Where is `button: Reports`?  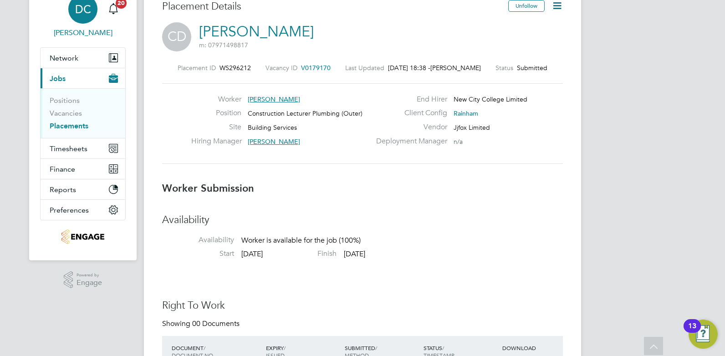 button: Reports is located at coordinates (83, 190).